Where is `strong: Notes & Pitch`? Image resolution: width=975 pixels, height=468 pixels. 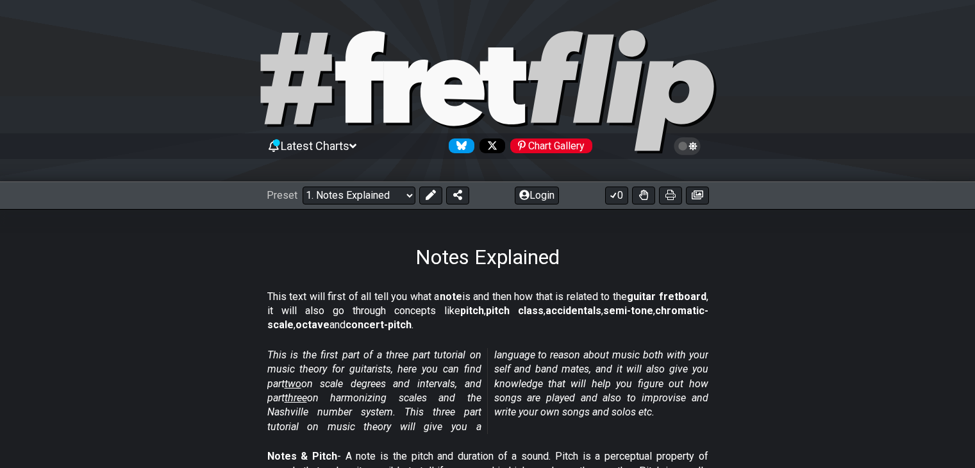 strong: Notes & Pitch is located at coordinates (302, 456).